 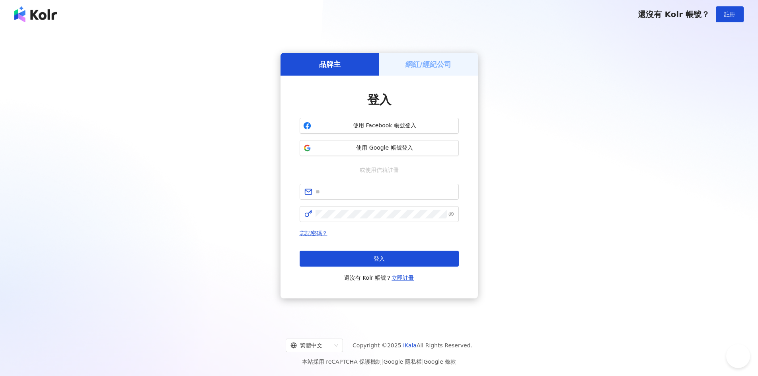 What do you see at coordinates (379, 362) in the screenshot?
I see `span: 本站採用 reCAPTCHA 保護機制` at bounding box center [379, 362].